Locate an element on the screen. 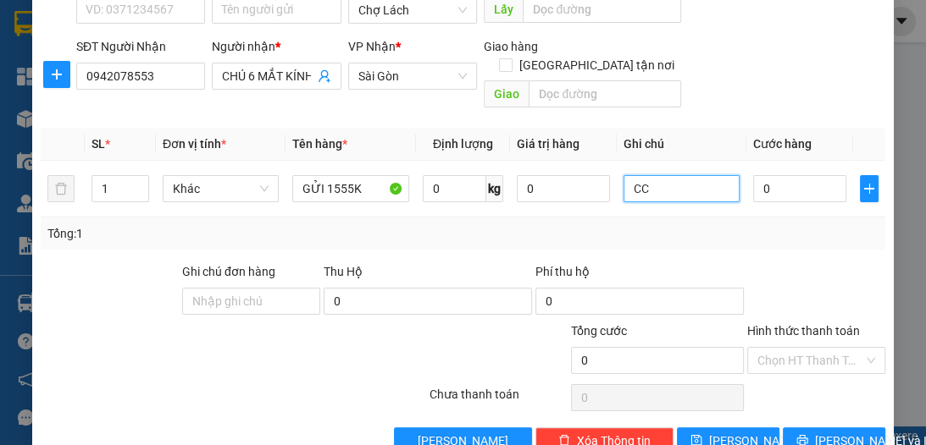  button: delete is located at coordinates (61, 189).